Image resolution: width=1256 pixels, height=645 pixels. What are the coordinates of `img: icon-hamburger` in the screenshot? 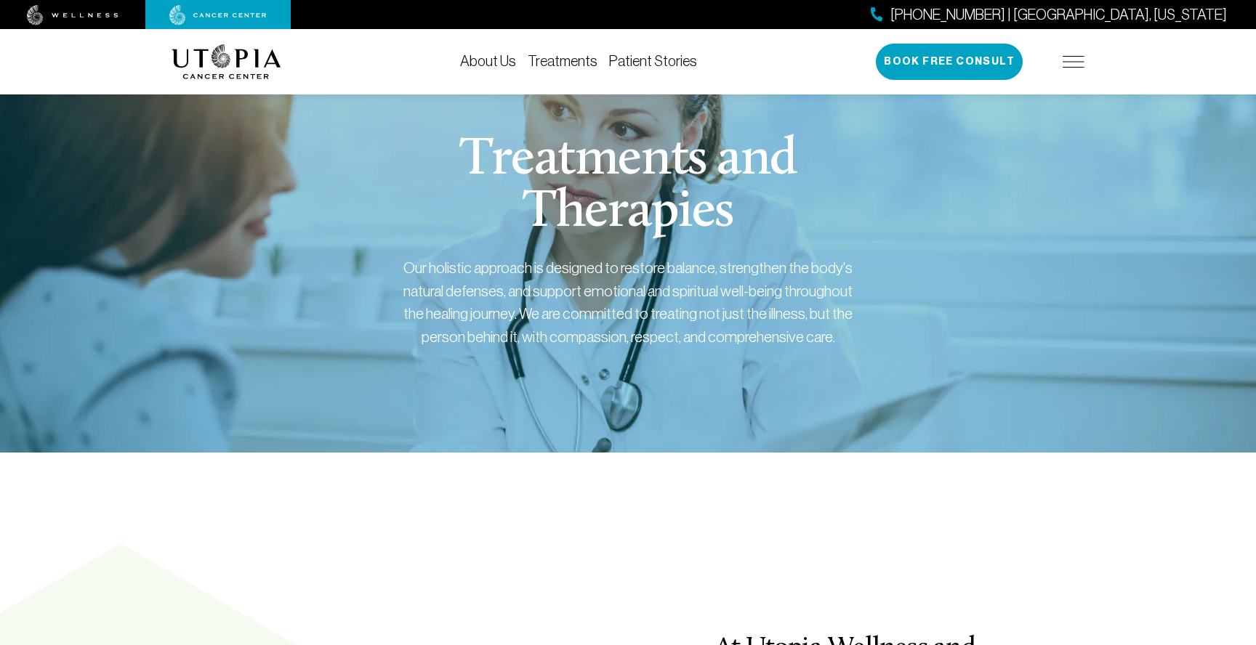 It's located at (1073, 62).